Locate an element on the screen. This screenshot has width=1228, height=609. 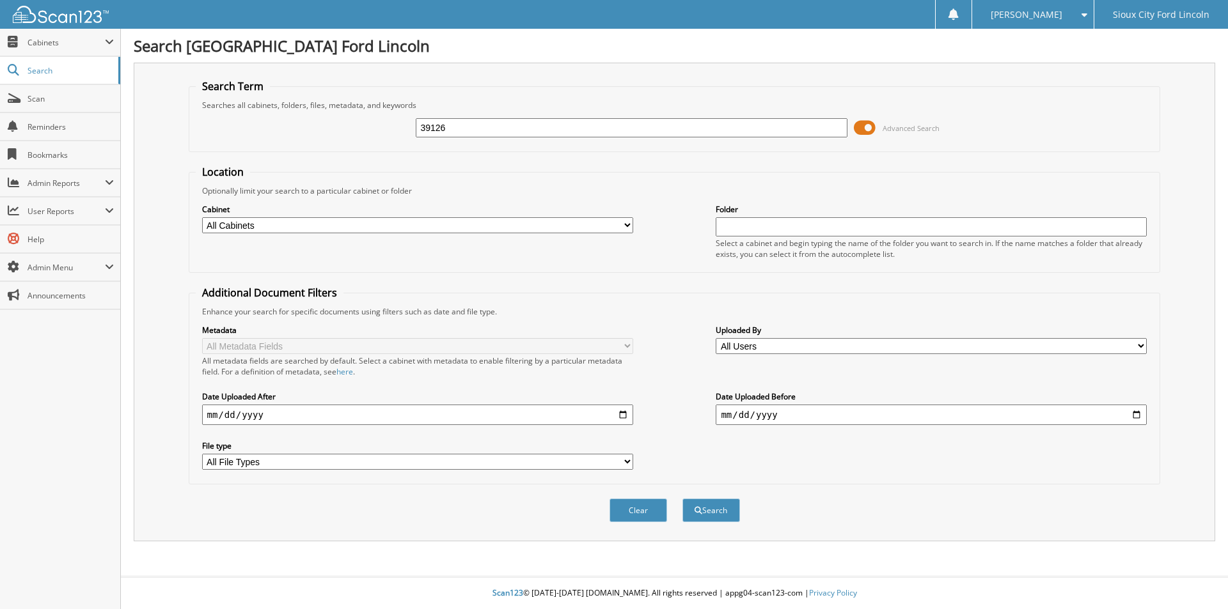
span: User Reports is located at coordinates (66, 211).